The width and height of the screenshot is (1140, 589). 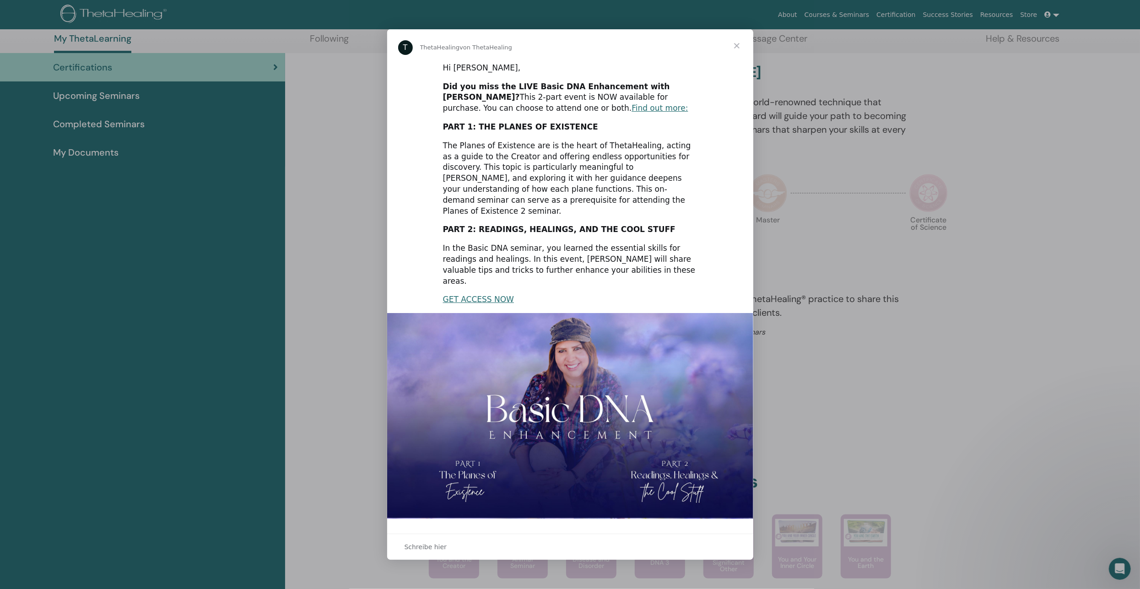 I want to click on div: Profile image for ThetaHealing, so click(x=405, y=48).